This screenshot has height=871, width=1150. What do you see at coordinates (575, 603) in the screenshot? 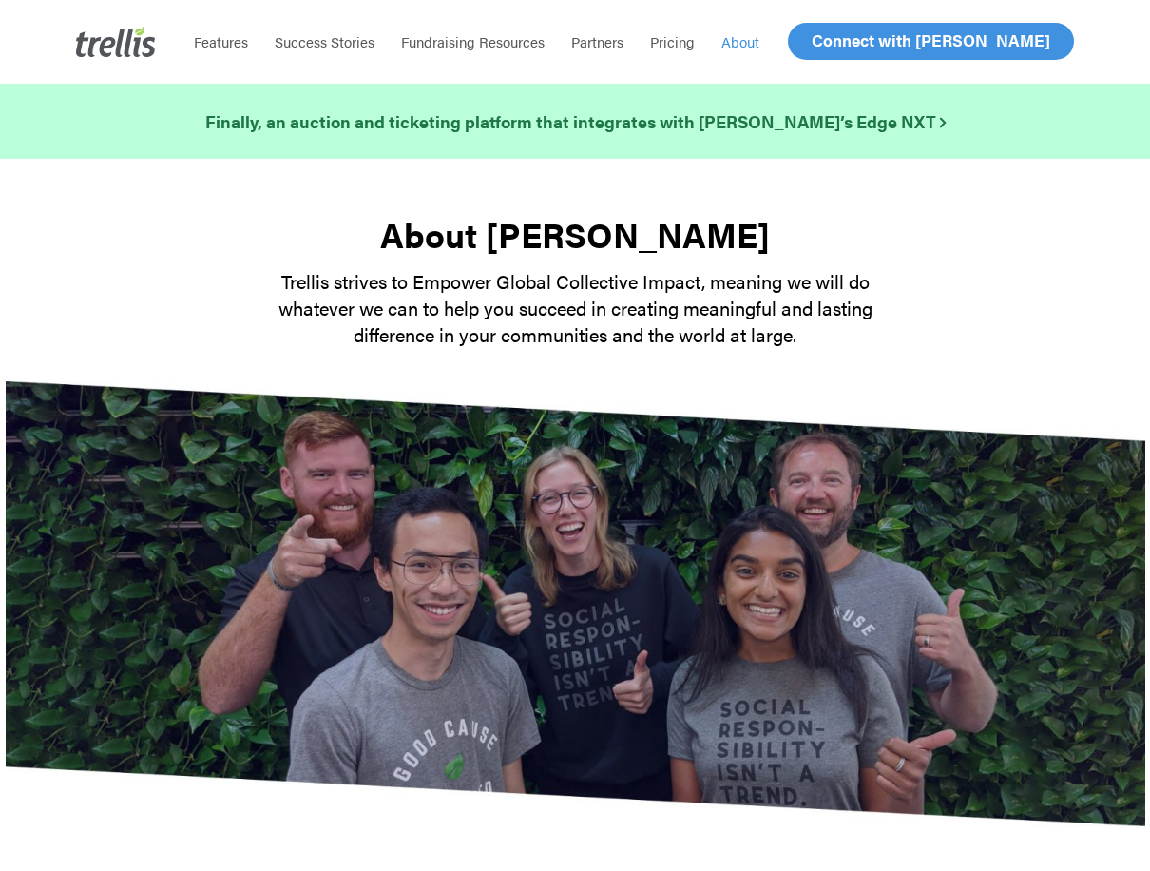
I see `img: Trellis team` at bounding box center [575, 603].